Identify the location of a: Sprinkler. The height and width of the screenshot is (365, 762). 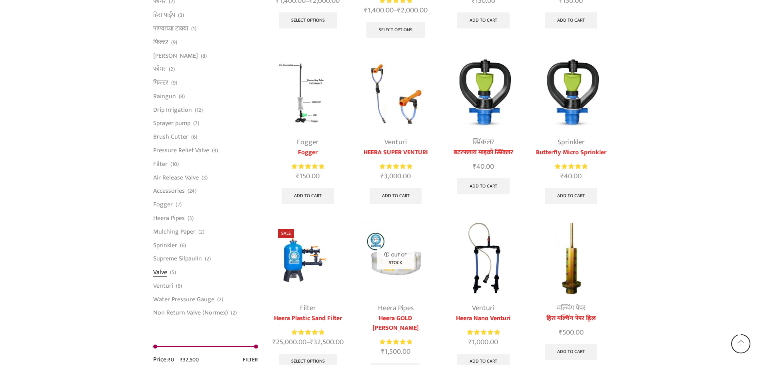
(165, 245).